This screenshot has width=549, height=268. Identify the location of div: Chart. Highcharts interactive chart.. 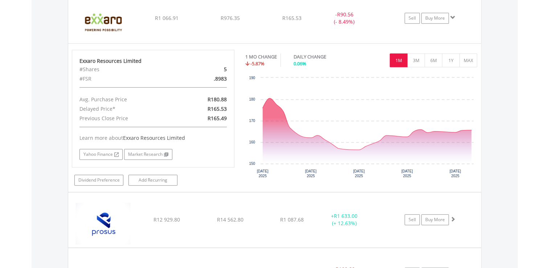
(361, 128).